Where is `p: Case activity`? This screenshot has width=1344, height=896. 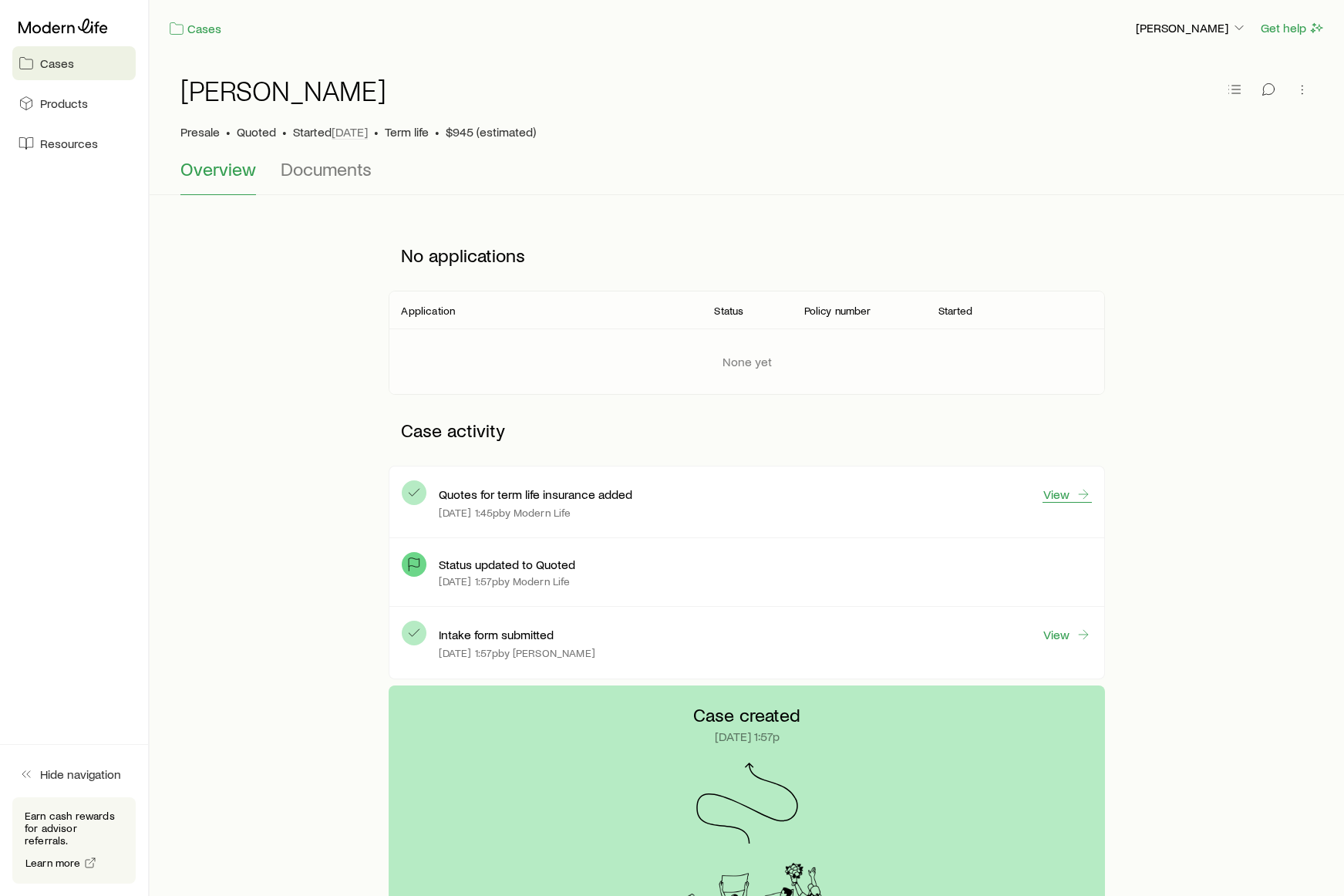
p: Case activity is located at coordinates (746, 430).